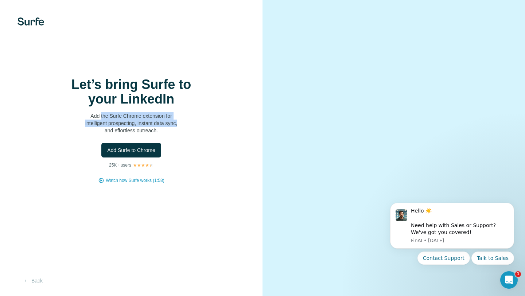  What do you see at coordinates (81, 28) in the screenshot?
I see `div: Hello ☀️ ​ Need help with Sales or Support? We've got you covered!` at bounding box center [81, 28].